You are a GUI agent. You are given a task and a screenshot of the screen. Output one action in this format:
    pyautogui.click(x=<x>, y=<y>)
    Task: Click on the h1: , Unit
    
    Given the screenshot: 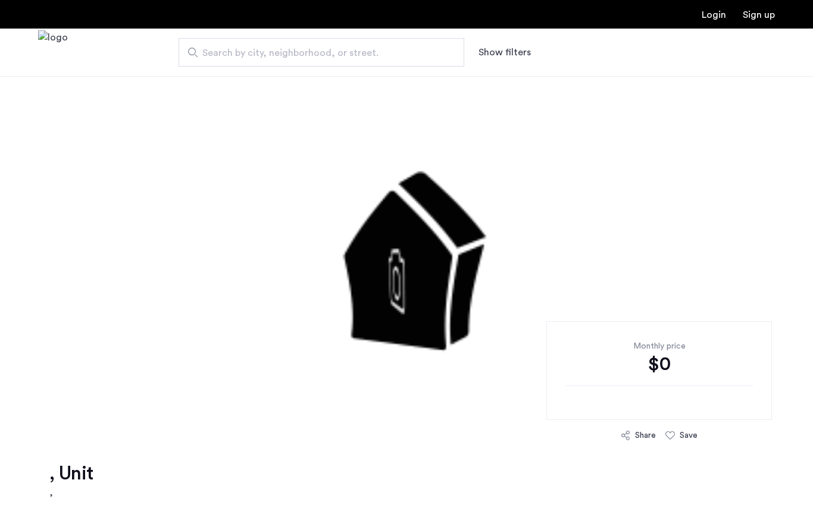 What is the action you would take?
    pyautogui.click(x=71, y=474)
    